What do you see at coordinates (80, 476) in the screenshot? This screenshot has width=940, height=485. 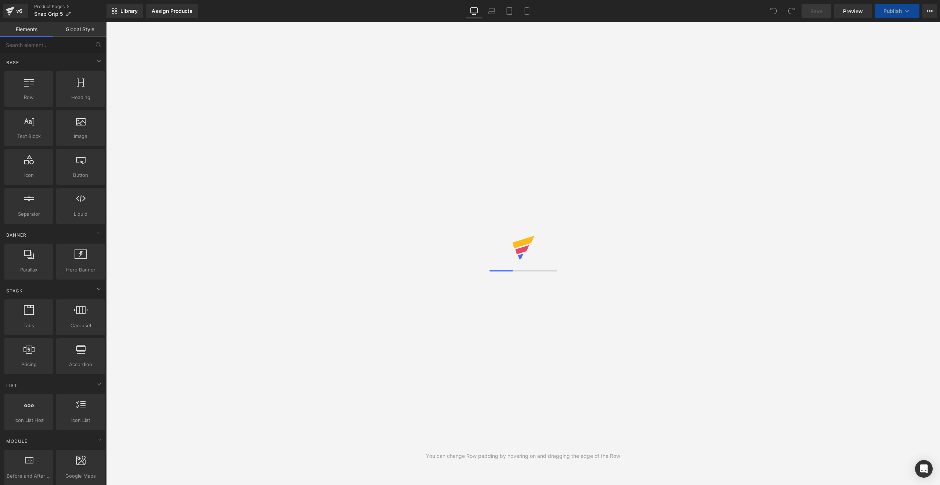 I see `span: Google Maps` at bounding box center [80, 476].